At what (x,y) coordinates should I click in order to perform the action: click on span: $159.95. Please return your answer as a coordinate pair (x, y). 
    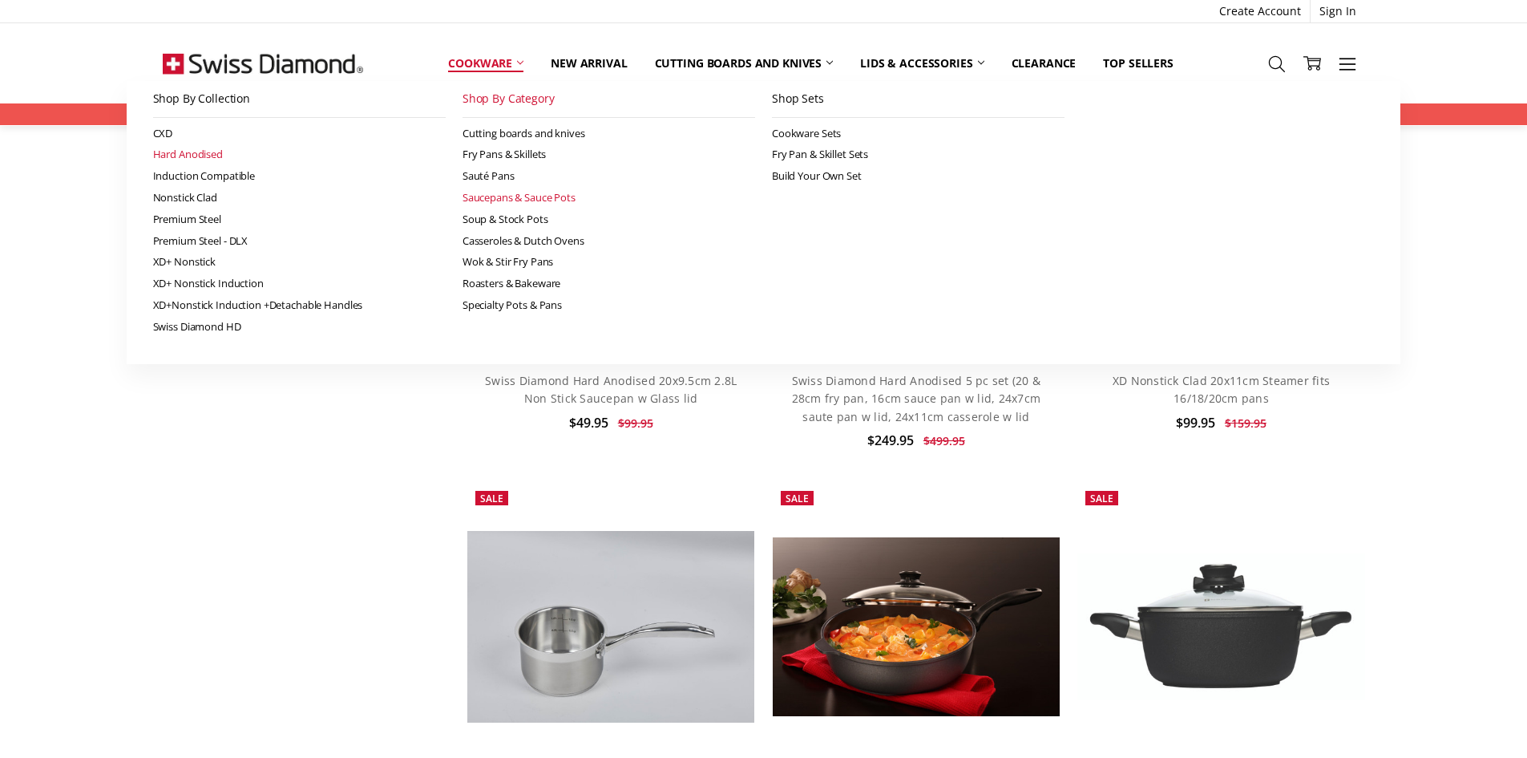
    Looking at the image, I should click on (1246, 422).